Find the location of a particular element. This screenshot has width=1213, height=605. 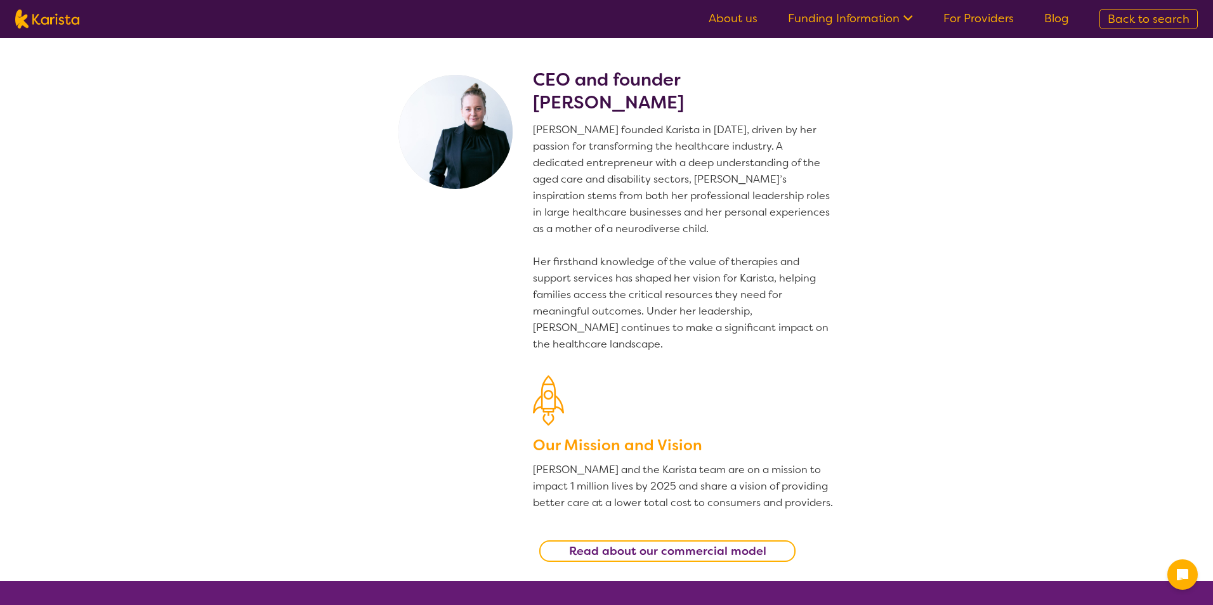

a: About us is located at coordinates (733, 18).